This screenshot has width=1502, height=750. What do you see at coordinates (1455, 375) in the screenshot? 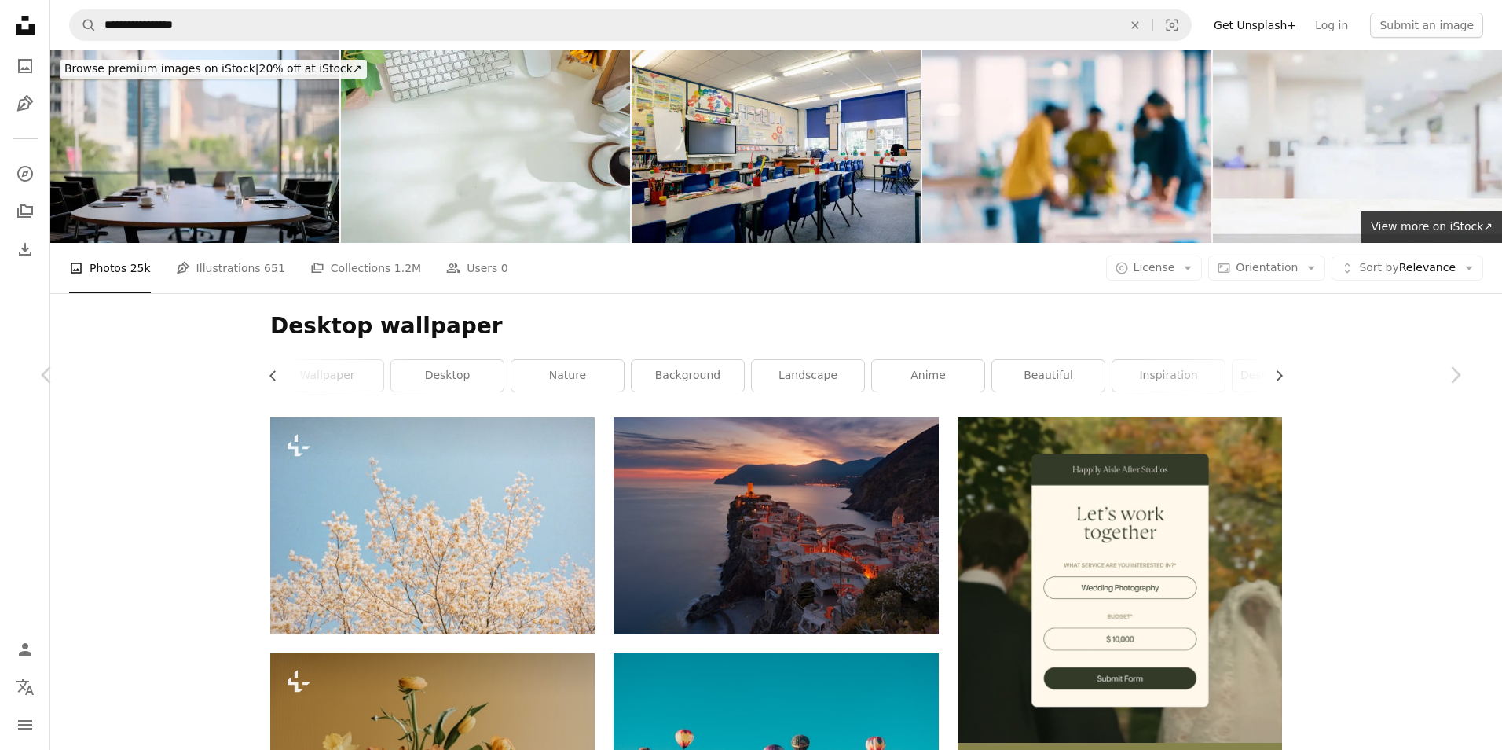
I see `a: Next` at bounding box center [1455, 375].